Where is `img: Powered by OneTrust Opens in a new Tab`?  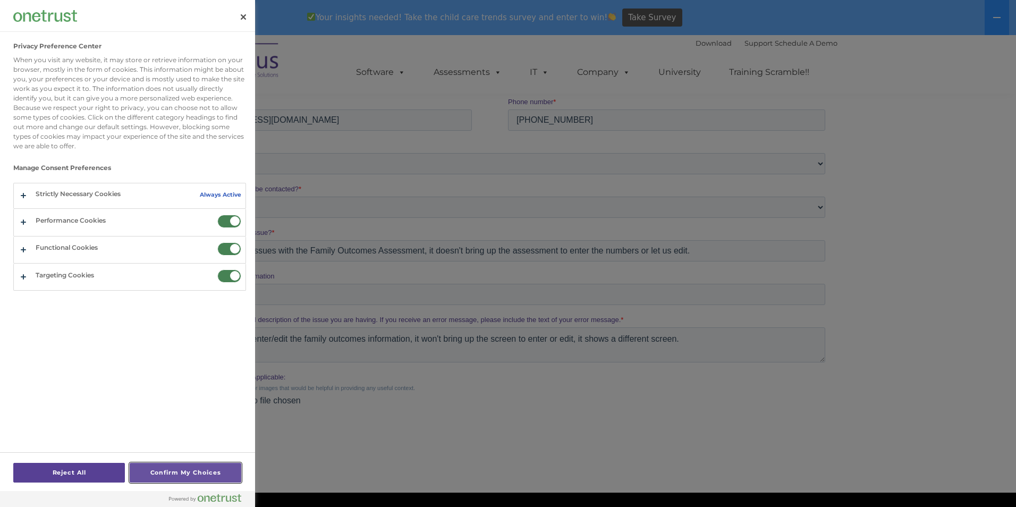 img: Powered by OneTrust Opens in a new Tab is located at coordinates (205, 498).